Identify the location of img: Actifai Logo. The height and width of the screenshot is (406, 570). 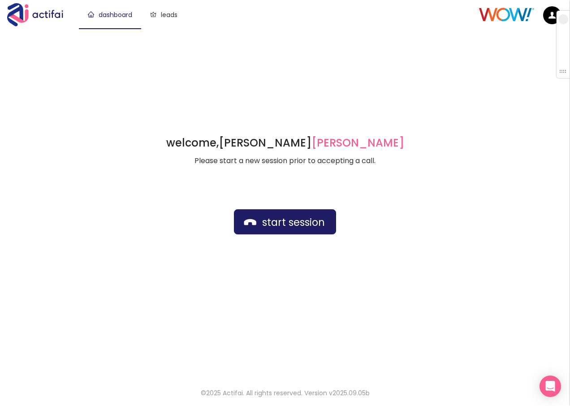
(39, 15).